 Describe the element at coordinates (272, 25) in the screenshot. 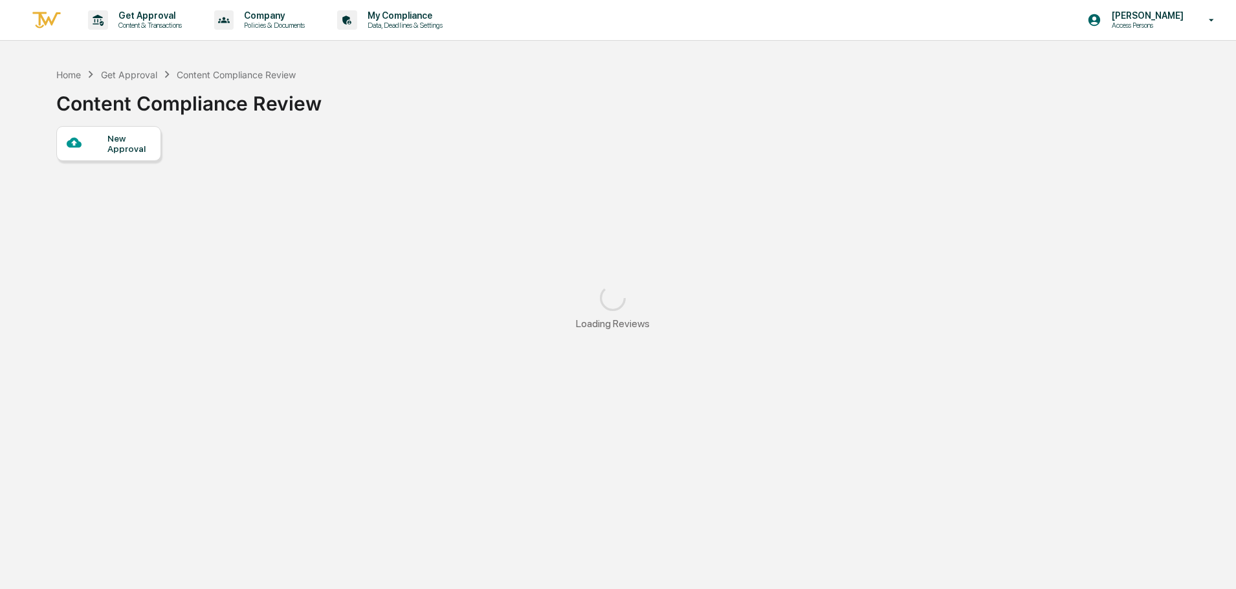

I see `p: Policies & Documents` at that location.